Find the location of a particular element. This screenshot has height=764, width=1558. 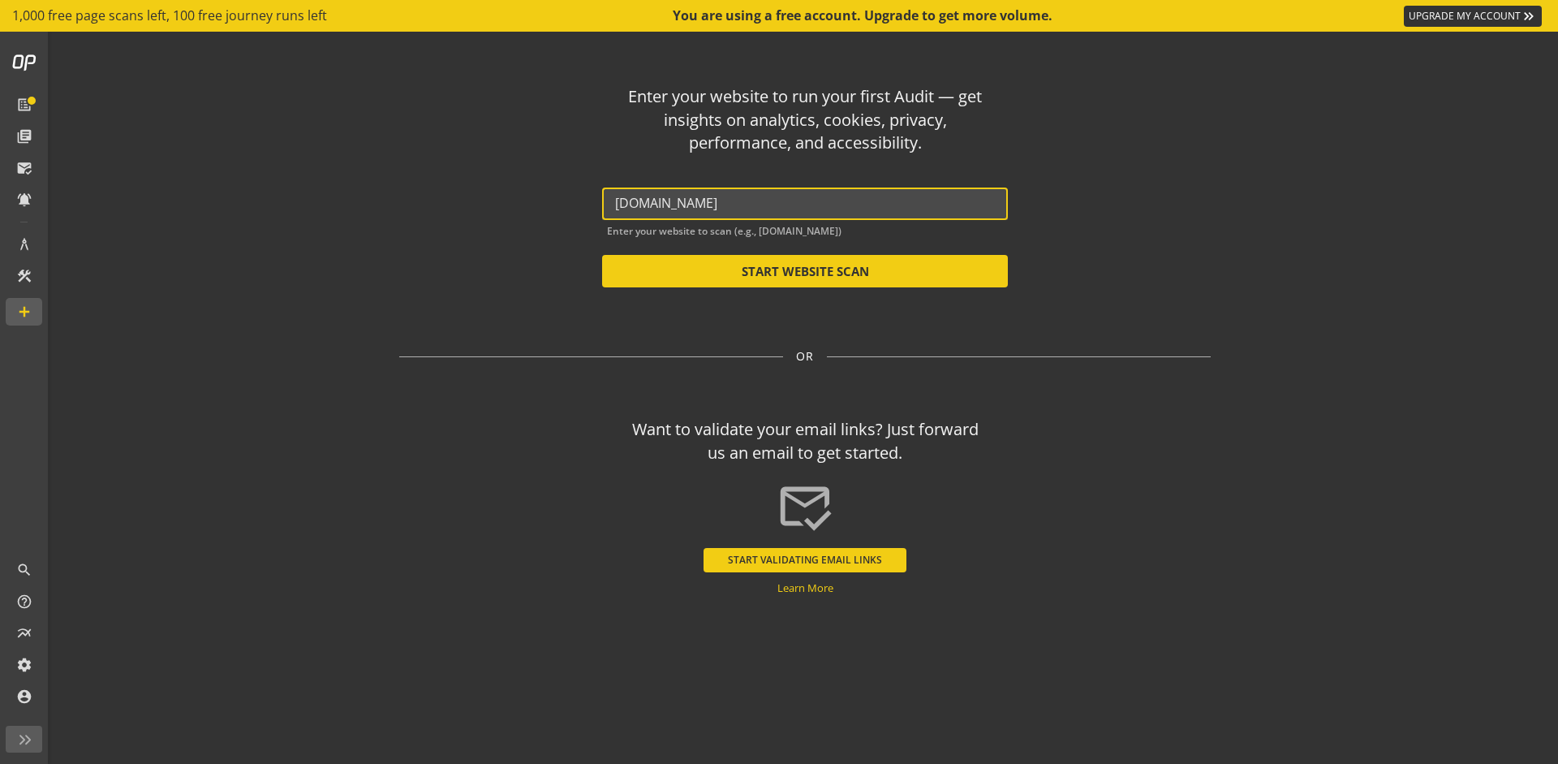

div: You are using a free account. Upgrade to get more volume. is located at coordinates (863, 15).